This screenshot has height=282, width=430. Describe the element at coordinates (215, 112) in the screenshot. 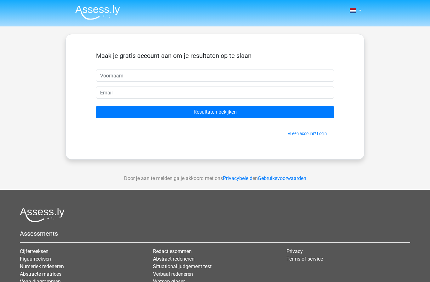

I see `input: Resultaten bekijken` at that location.